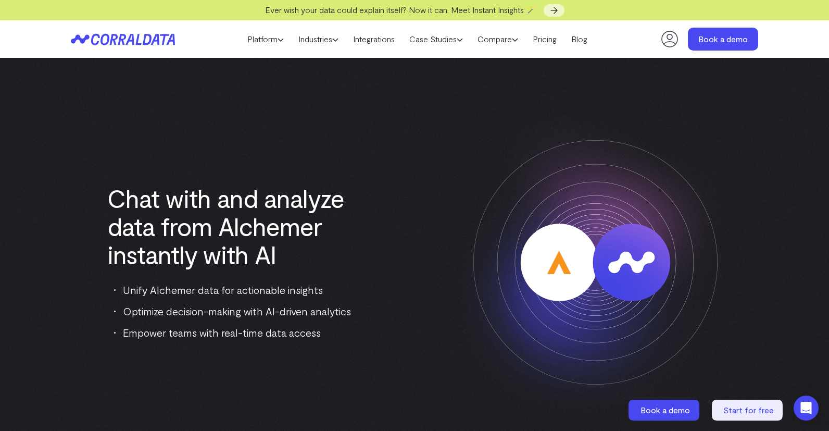  What do you see at coordinates (436, 39) in the screenshot?
I see `a: Case Studies` at bounding box center [436, 39].